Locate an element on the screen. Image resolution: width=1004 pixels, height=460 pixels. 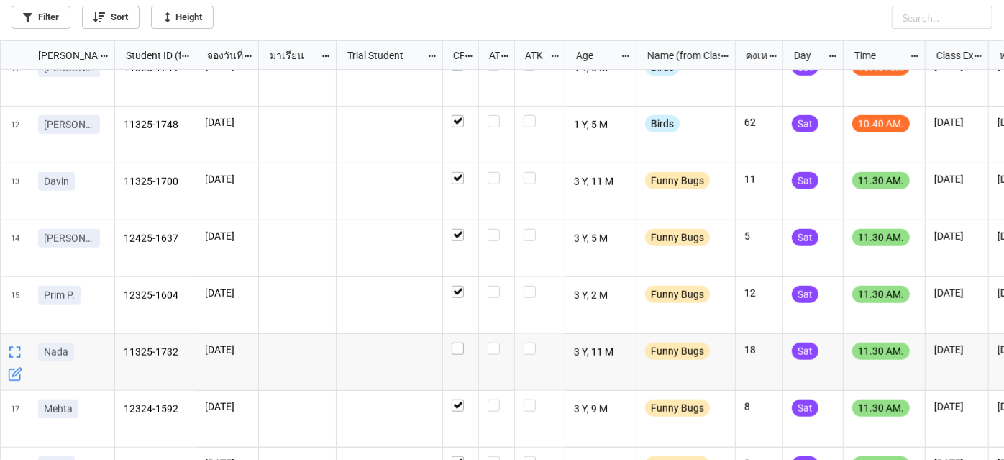
div: Trial Student is located at coordinates (383, 55).